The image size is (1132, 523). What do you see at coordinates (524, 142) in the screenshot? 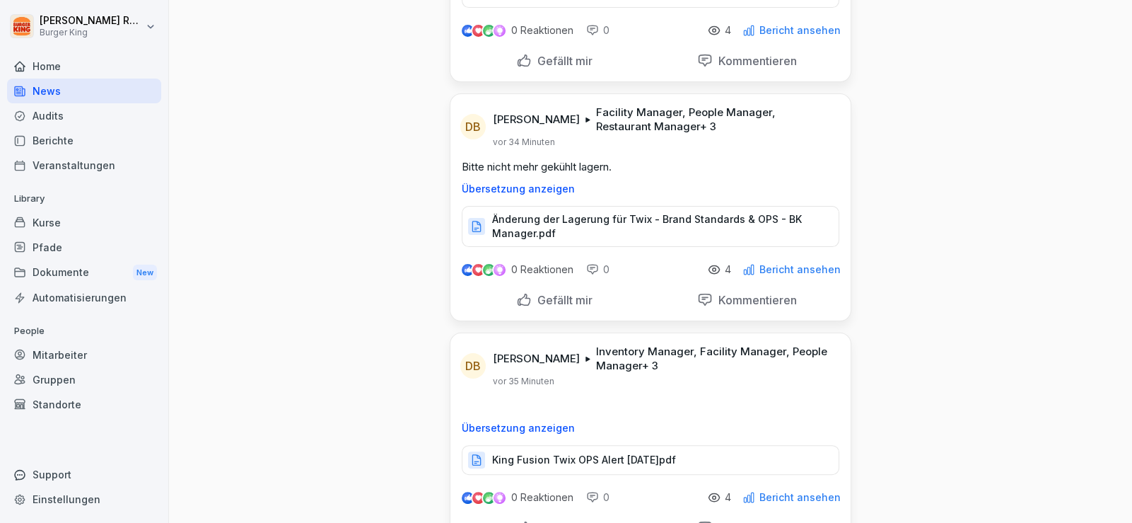
I see `p: vor 34 Minuten` at bounding box center [524, 142].